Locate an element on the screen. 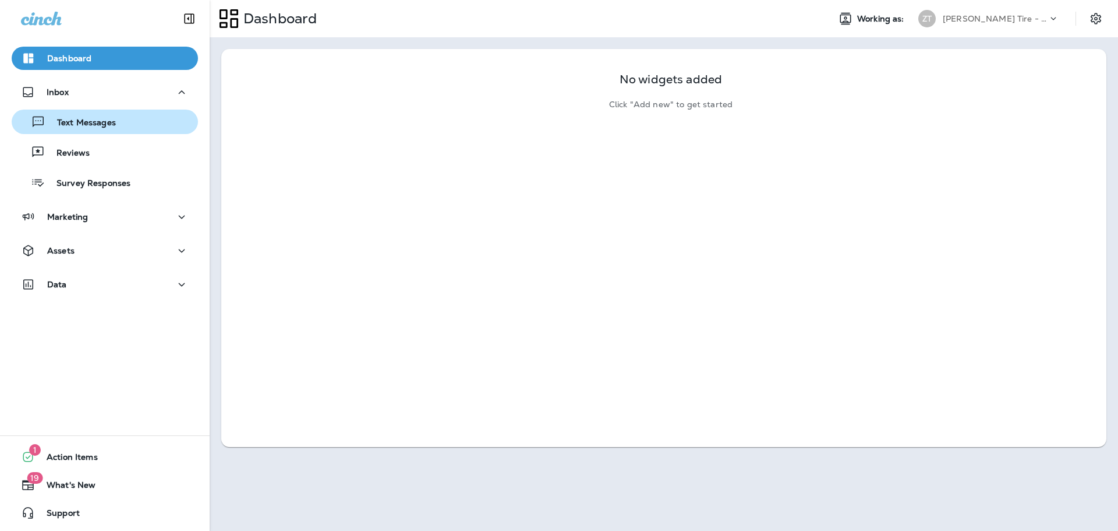 This screenshot has width=1118, height=531. span: Action Items is located at coordinates (66, 459).